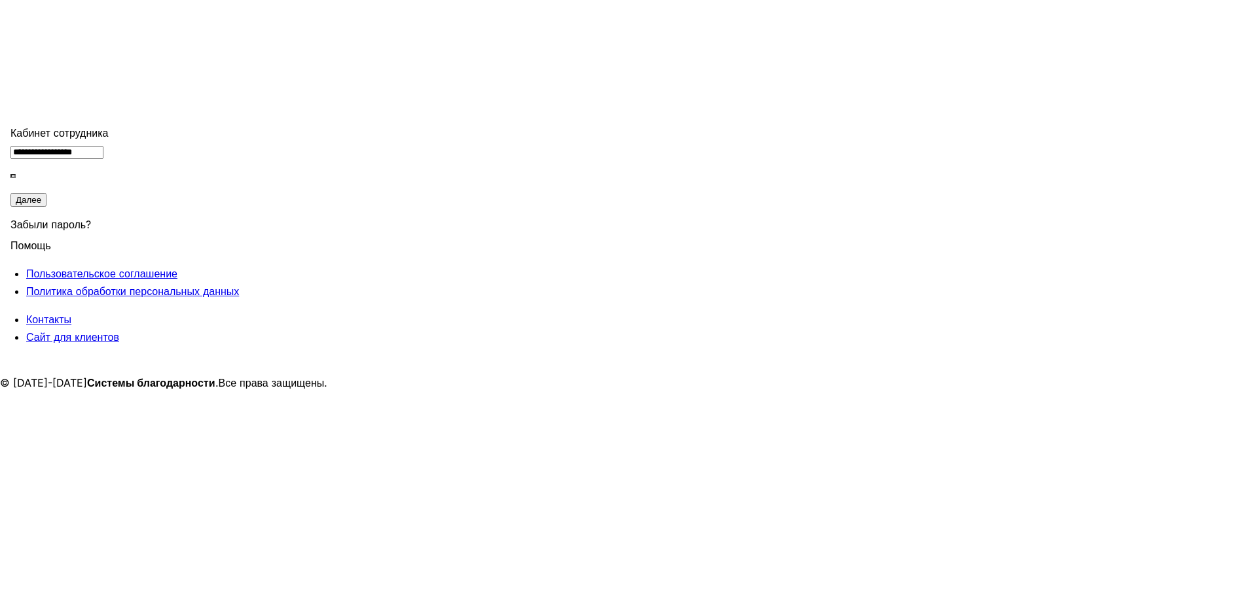 The width and height of the screenshot is (1257, 613). What do you see at coordinates (273, 383) in the screenshot?
I see `span: Все права защищены.` at bounding box center [273, 383].